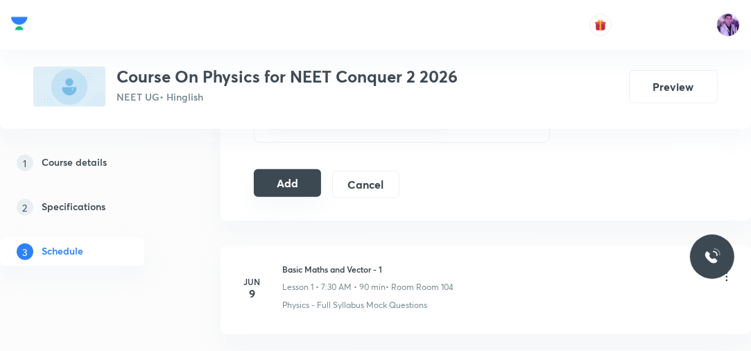 The height and width of the screenshot is (351, 751). What do you see at coordinates (600, 25) in the screenshot?
I see `button: avatar` at bounding box center [600, 25].